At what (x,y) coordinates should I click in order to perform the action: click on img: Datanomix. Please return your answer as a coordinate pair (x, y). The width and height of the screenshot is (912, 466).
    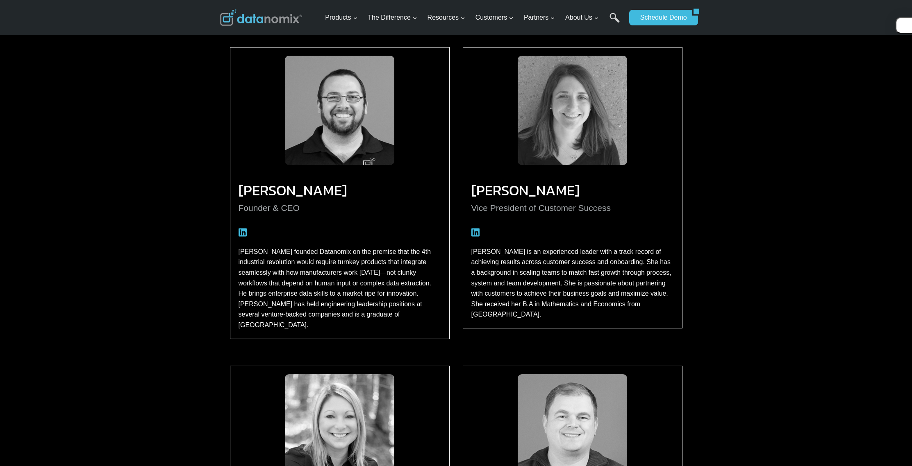
    Looking at the image, I should click on (261, 18).